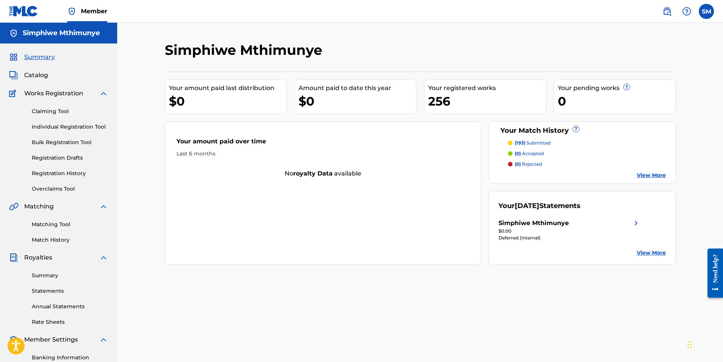 Image resolution: width=723 pixels, height=362 pixels. Describe the element at coordinates (706, 11) in the screenshot. I see `div: User Menu` at that location.